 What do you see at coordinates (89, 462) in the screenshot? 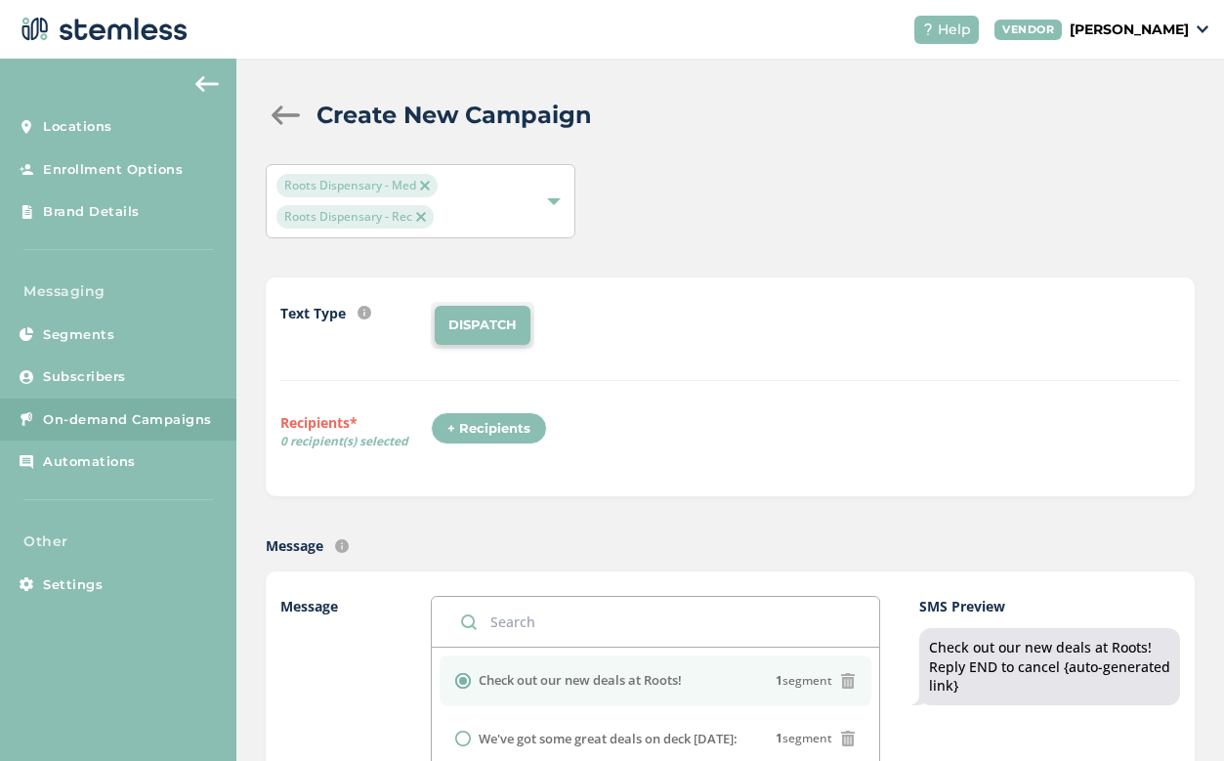
I see `span: Automations` at bounding box center [89, 462].